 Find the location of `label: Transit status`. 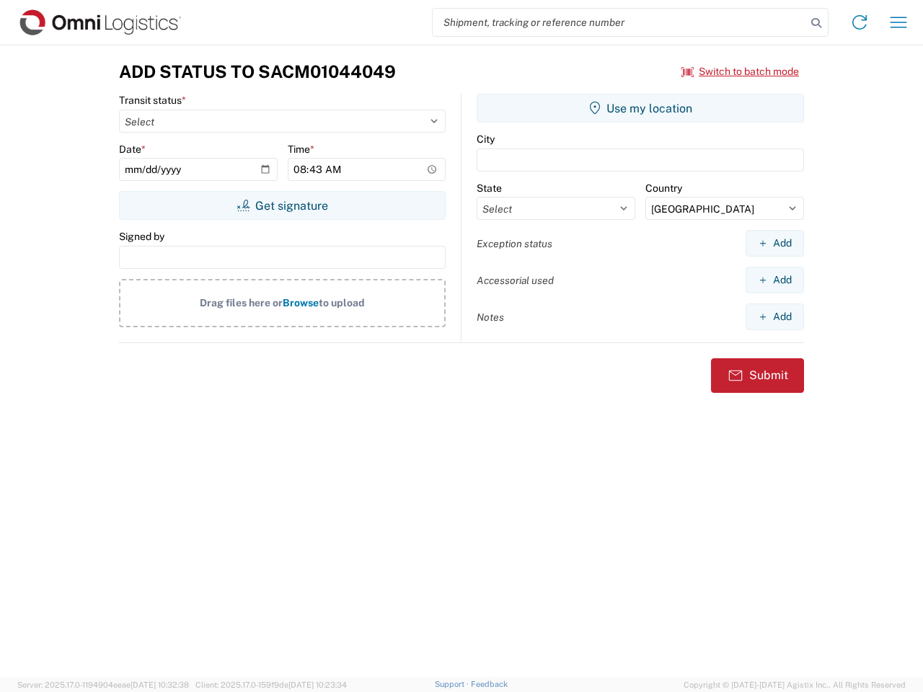

label: Transit status is located at coordinates (152, 100).